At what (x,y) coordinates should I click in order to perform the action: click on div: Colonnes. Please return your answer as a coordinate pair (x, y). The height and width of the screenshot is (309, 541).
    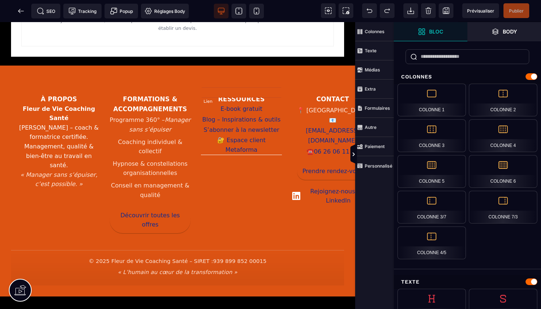
    Looking at the image, I should click on (467, 77).